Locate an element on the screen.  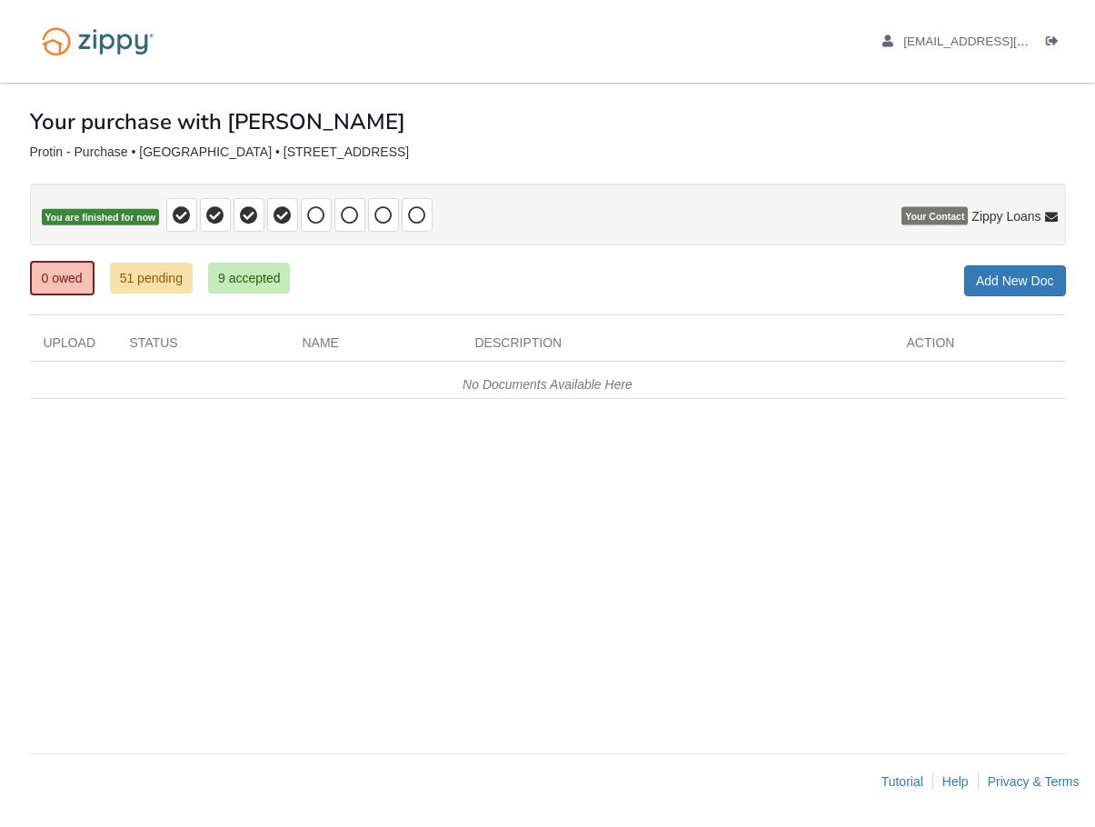
span: You are finished for now is located at coordinates (101, 217).